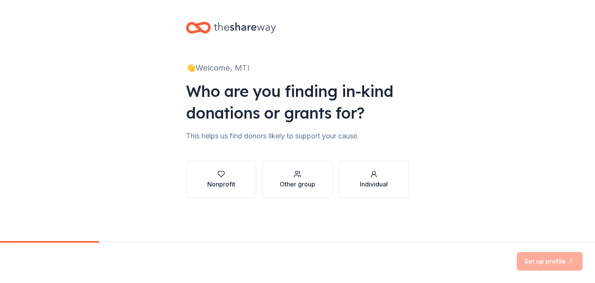  What do you see at coordinates (374, 184) in the screenshot?
I see `div: Individual` at bounding box center [374, 184].